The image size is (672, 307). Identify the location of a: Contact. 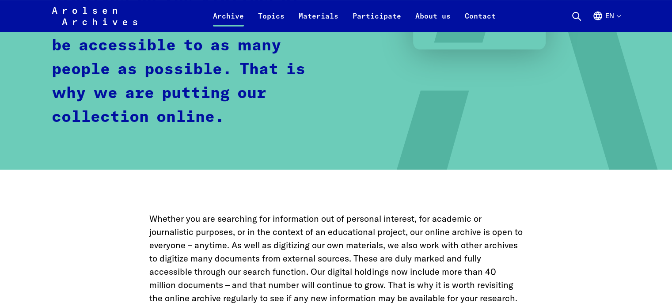
(480, 21).